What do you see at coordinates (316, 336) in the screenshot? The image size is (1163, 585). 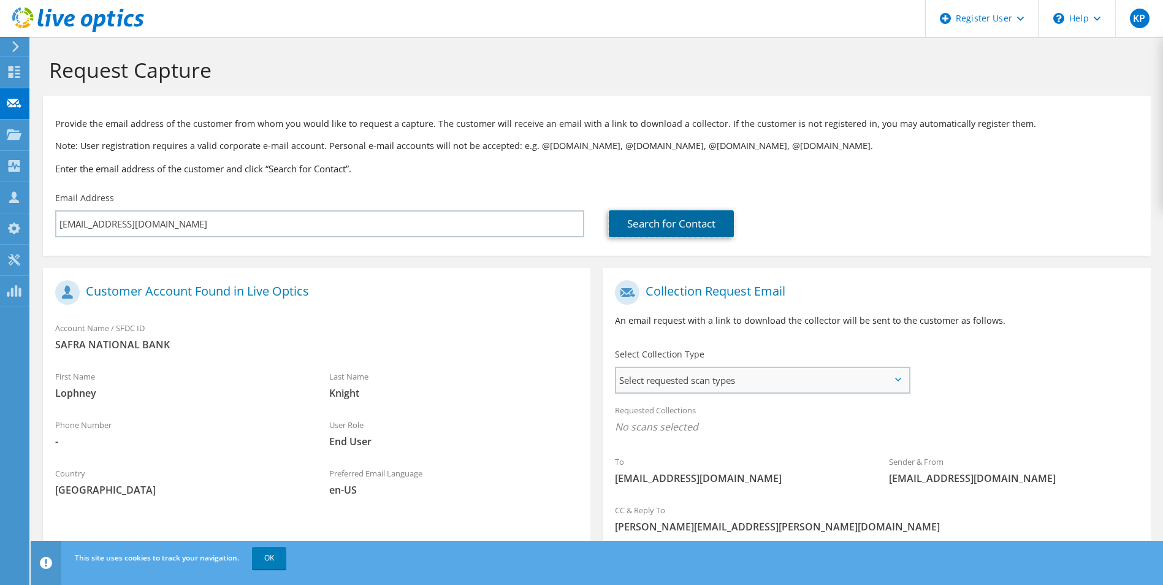 I see `div: Account Name / SFDC ID` at bounding box center [316, 336].